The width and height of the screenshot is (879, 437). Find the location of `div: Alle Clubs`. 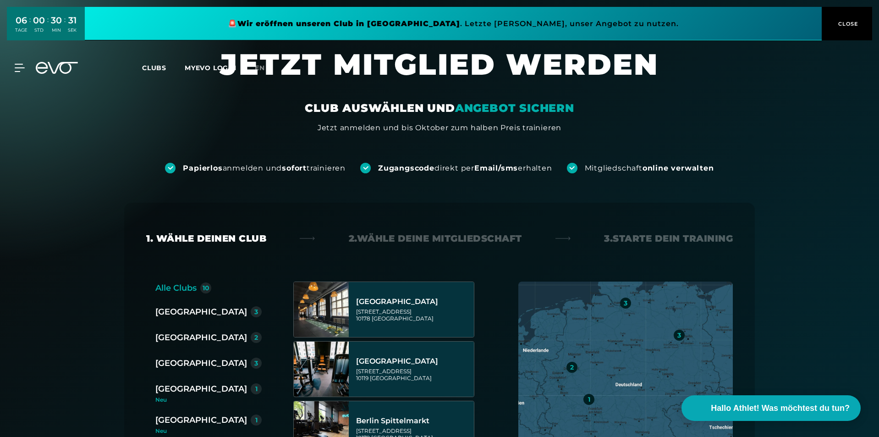

div: Alle Clubs is located at coordinates (176, 288).